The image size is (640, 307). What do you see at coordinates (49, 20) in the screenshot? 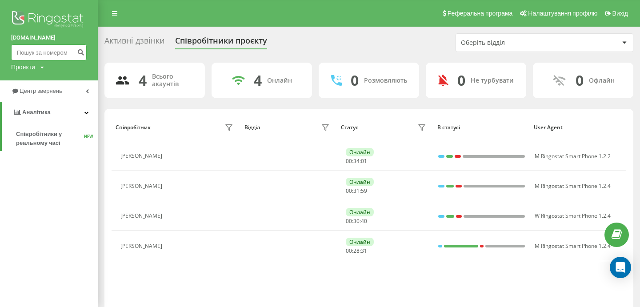
I see `img: Ringostat logo` at bounding box center [49, 20].